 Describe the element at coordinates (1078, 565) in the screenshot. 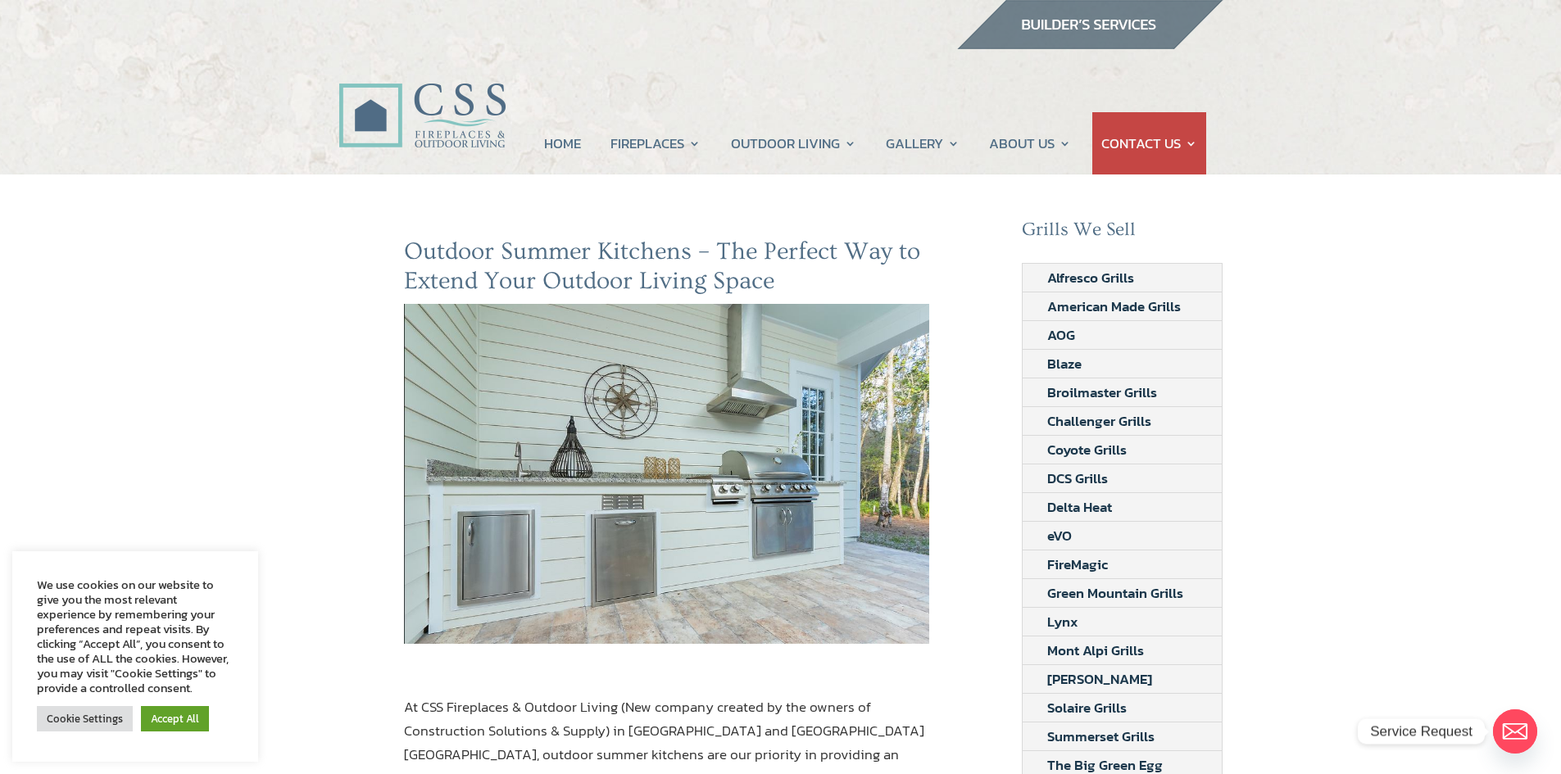

I see `a: FireMagic` at that location.